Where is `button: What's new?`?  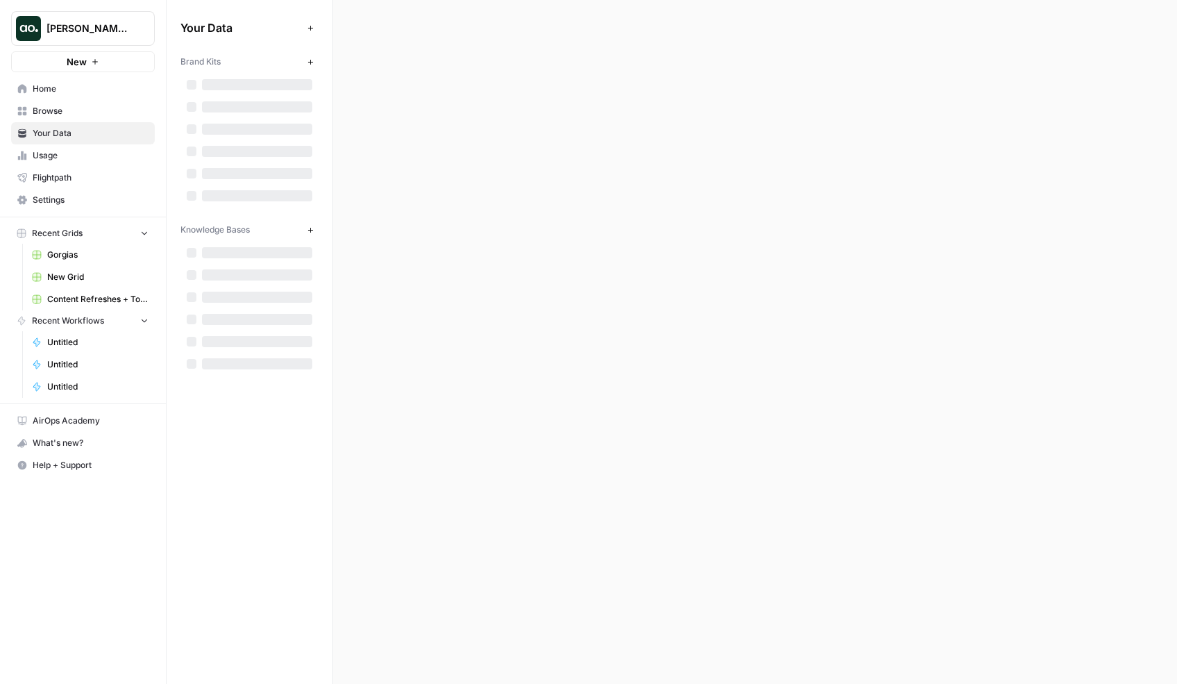 button: What's new? is located at coordinates (83, 443).